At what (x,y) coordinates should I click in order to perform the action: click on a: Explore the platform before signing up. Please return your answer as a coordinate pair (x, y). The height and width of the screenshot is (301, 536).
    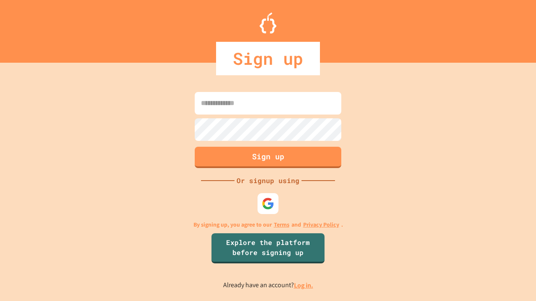
    Looking at the image, I should click on (268, 249).